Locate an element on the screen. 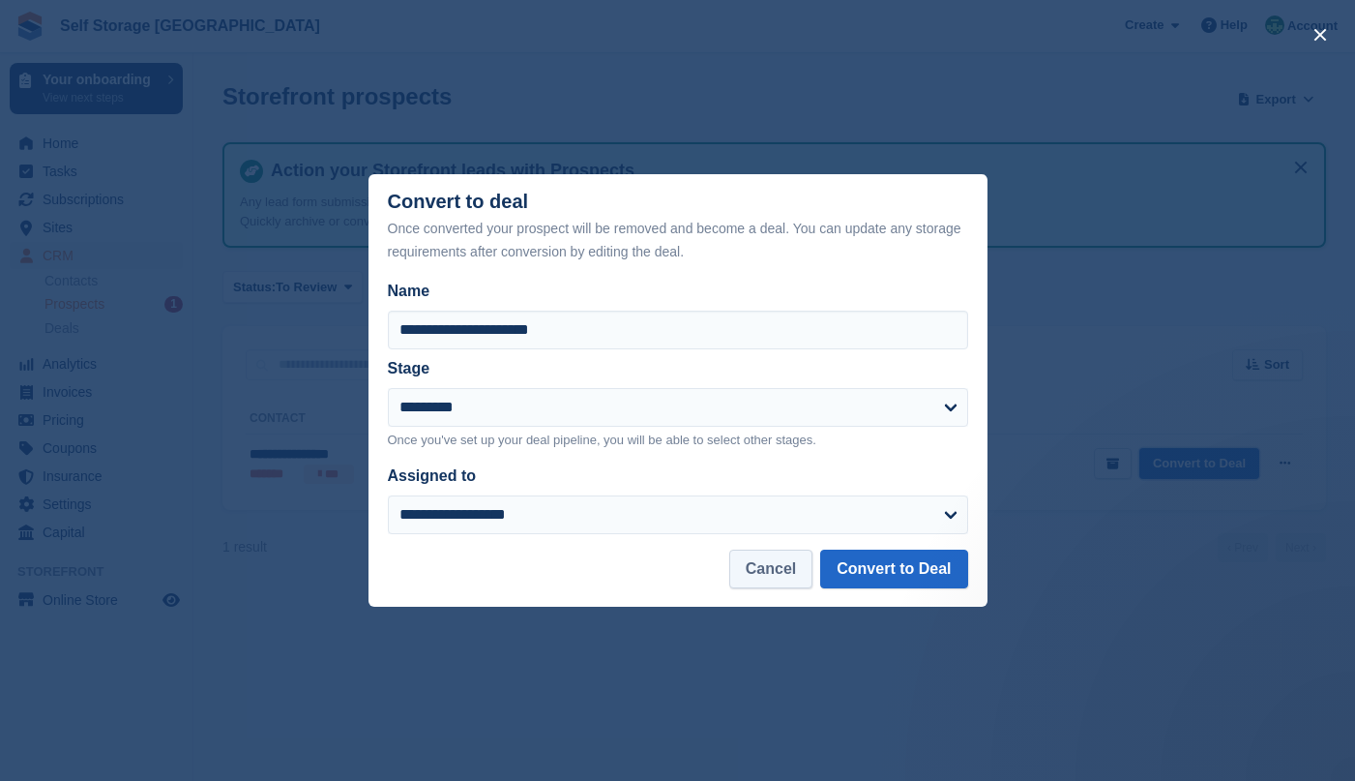 The height and width of the screenshot is (781, 1355). label: Assigned to is located at coordinates (432, 475).